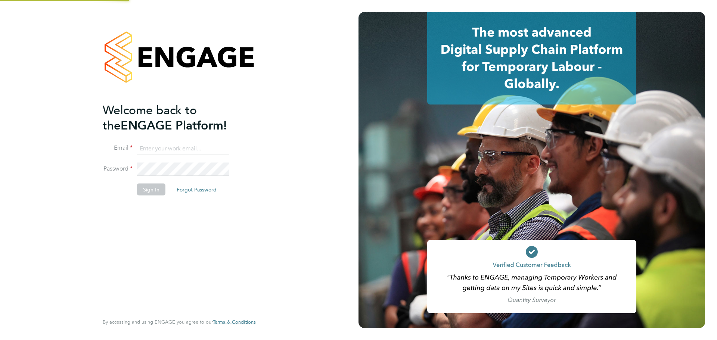 This screenshot has height=340, width=717. Describe the element at coordinates (118, 148) in the screenshot. I see `label: Email` at that location.